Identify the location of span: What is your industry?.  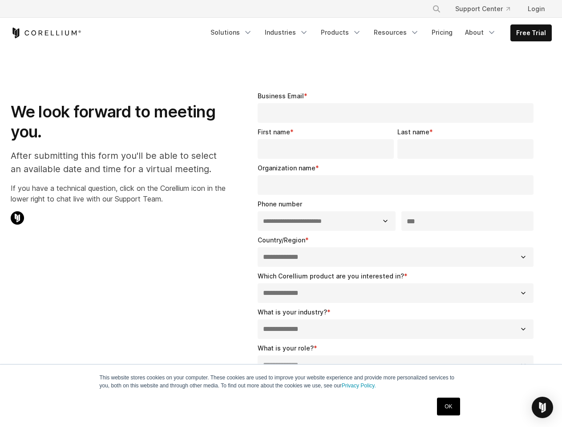
(292, 312).